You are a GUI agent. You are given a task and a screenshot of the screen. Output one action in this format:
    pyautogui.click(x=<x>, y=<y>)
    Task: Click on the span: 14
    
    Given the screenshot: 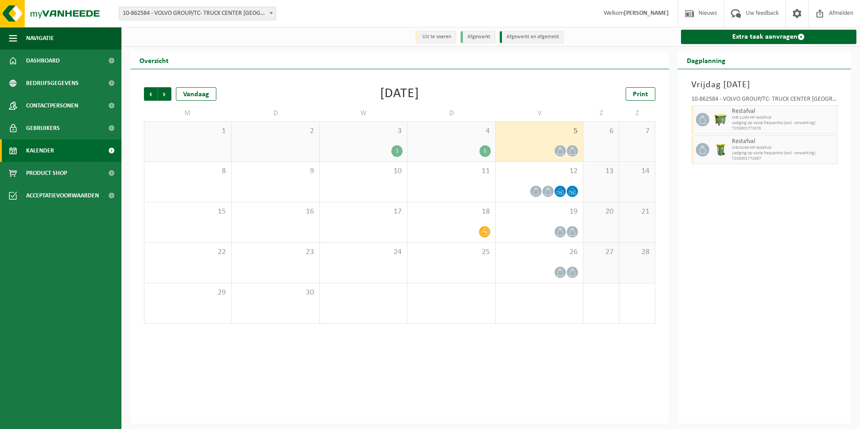 What is the action you would take?
    pyautogui.click(x=637, y=171)
    